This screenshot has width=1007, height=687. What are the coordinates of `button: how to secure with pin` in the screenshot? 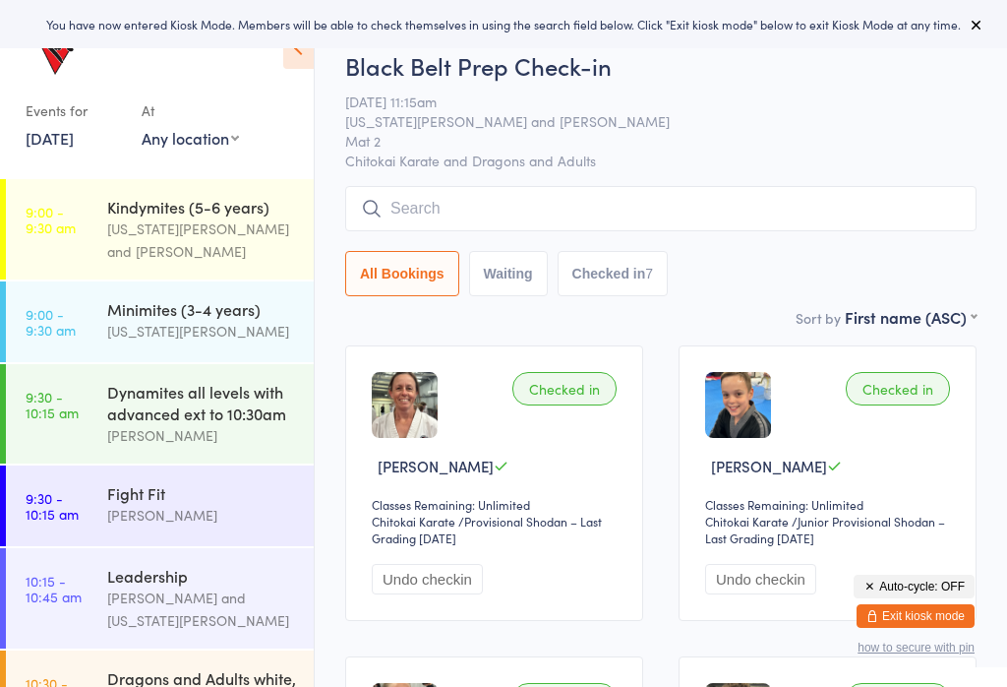 It's located at (916, 647).